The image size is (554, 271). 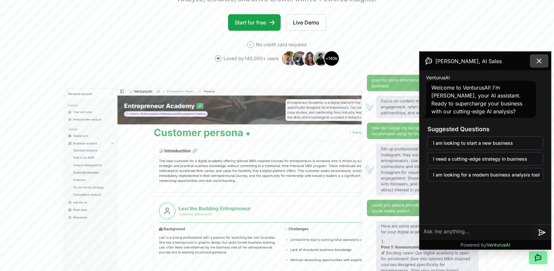 What do you see at coordinates (289, 59) in the screenshot?
I see `img: Avatar 1` at bounding box center [289, 59].